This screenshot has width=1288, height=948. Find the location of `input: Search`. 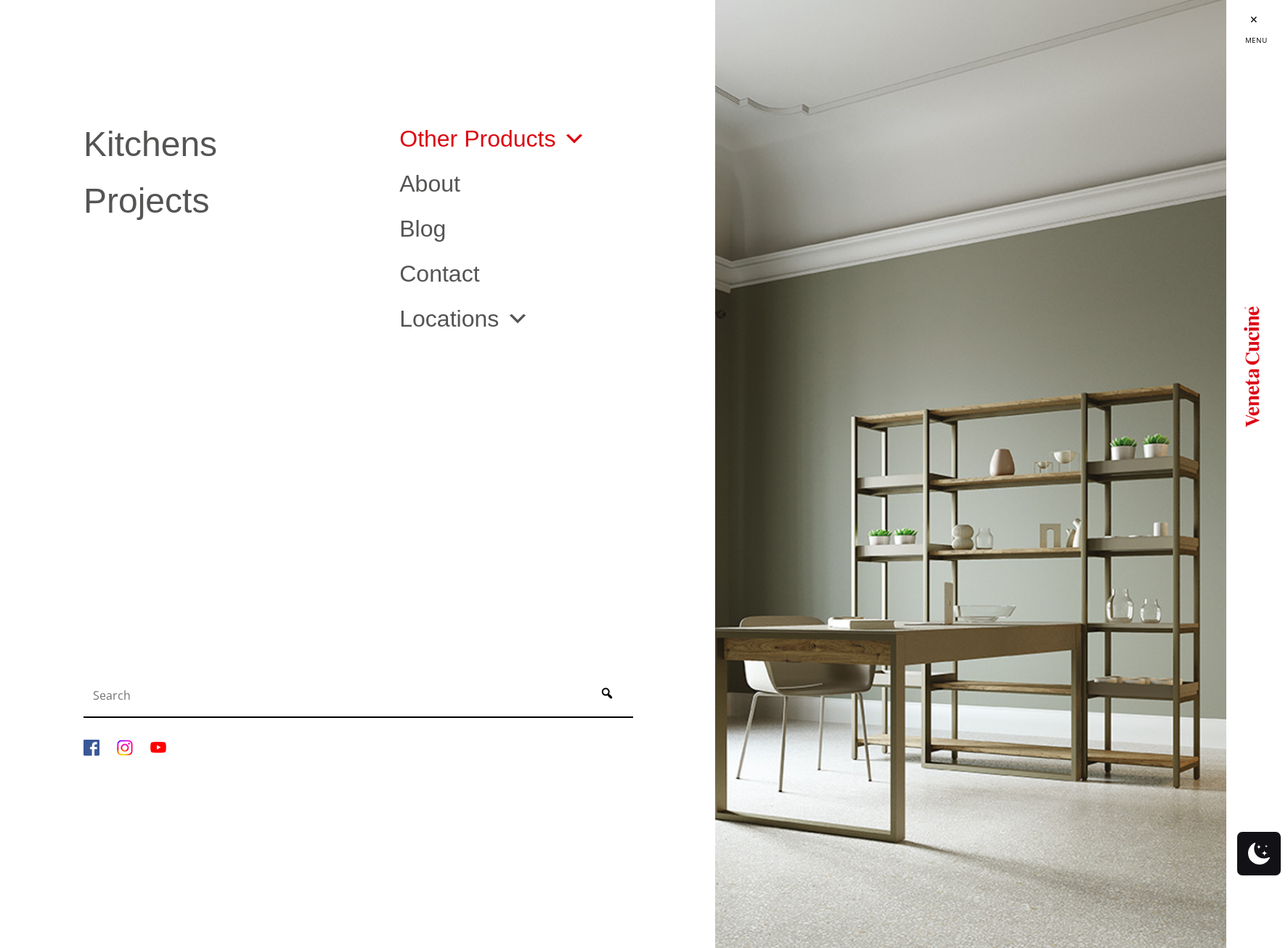

input: Search is located at coordinates (336, 696).